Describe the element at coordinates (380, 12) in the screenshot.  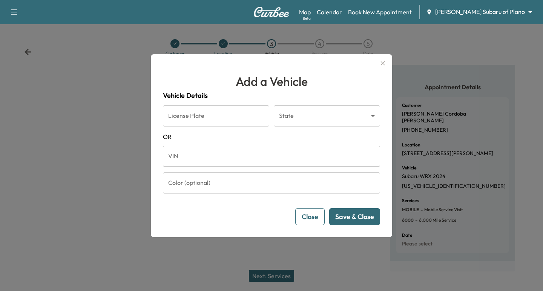
I see `a: Book New Appointment` at that location.